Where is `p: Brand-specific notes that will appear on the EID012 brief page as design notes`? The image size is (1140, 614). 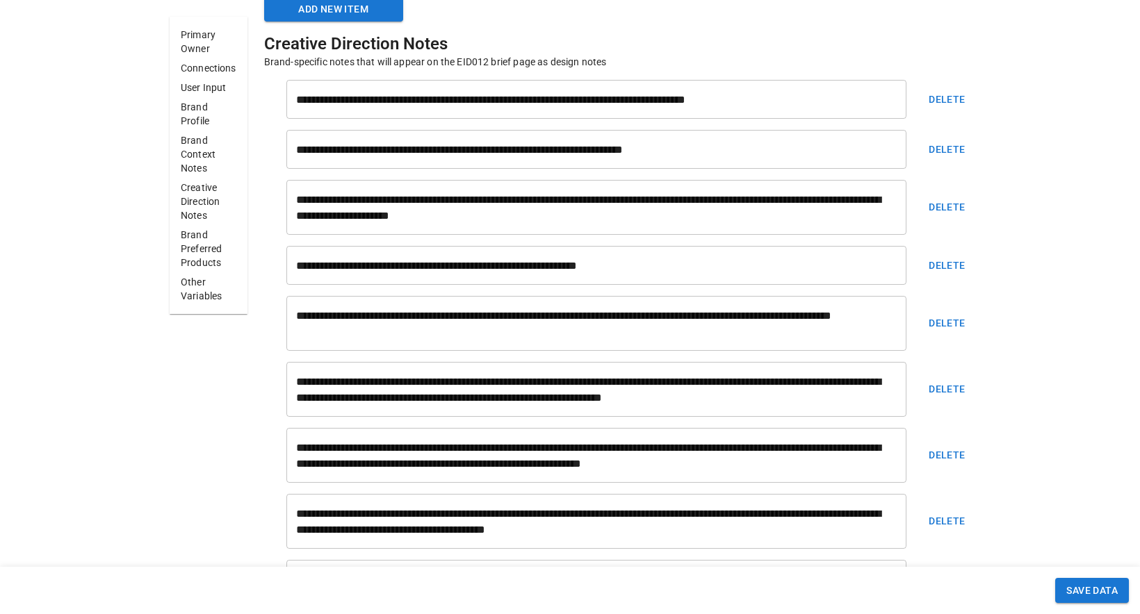 p: Brand-specific notes that will appear on the EID012 brief page as design notes is located at coordinates (617, 62).